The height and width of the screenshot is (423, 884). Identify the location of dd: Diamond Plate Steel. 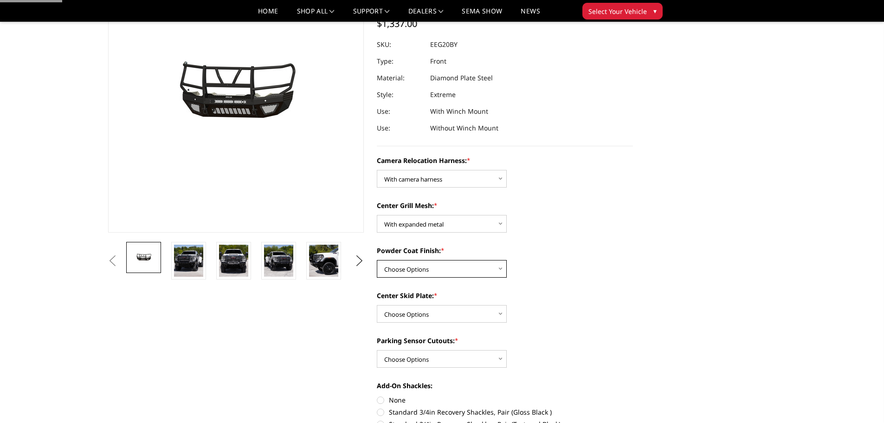
(461, 78).